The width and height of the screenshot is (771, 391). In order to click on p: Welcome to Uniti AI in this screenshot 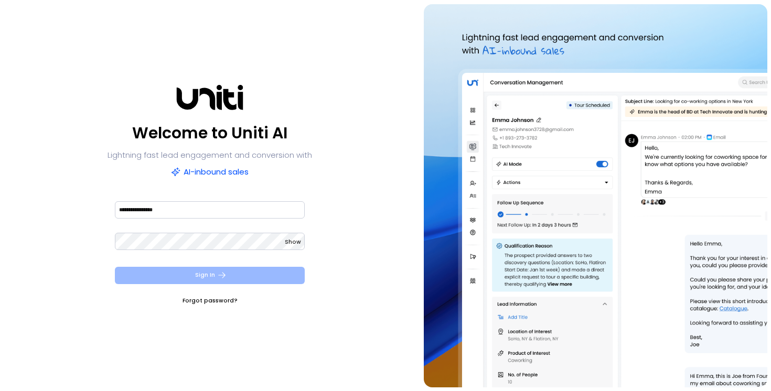, I will do `click(210, 133)`.